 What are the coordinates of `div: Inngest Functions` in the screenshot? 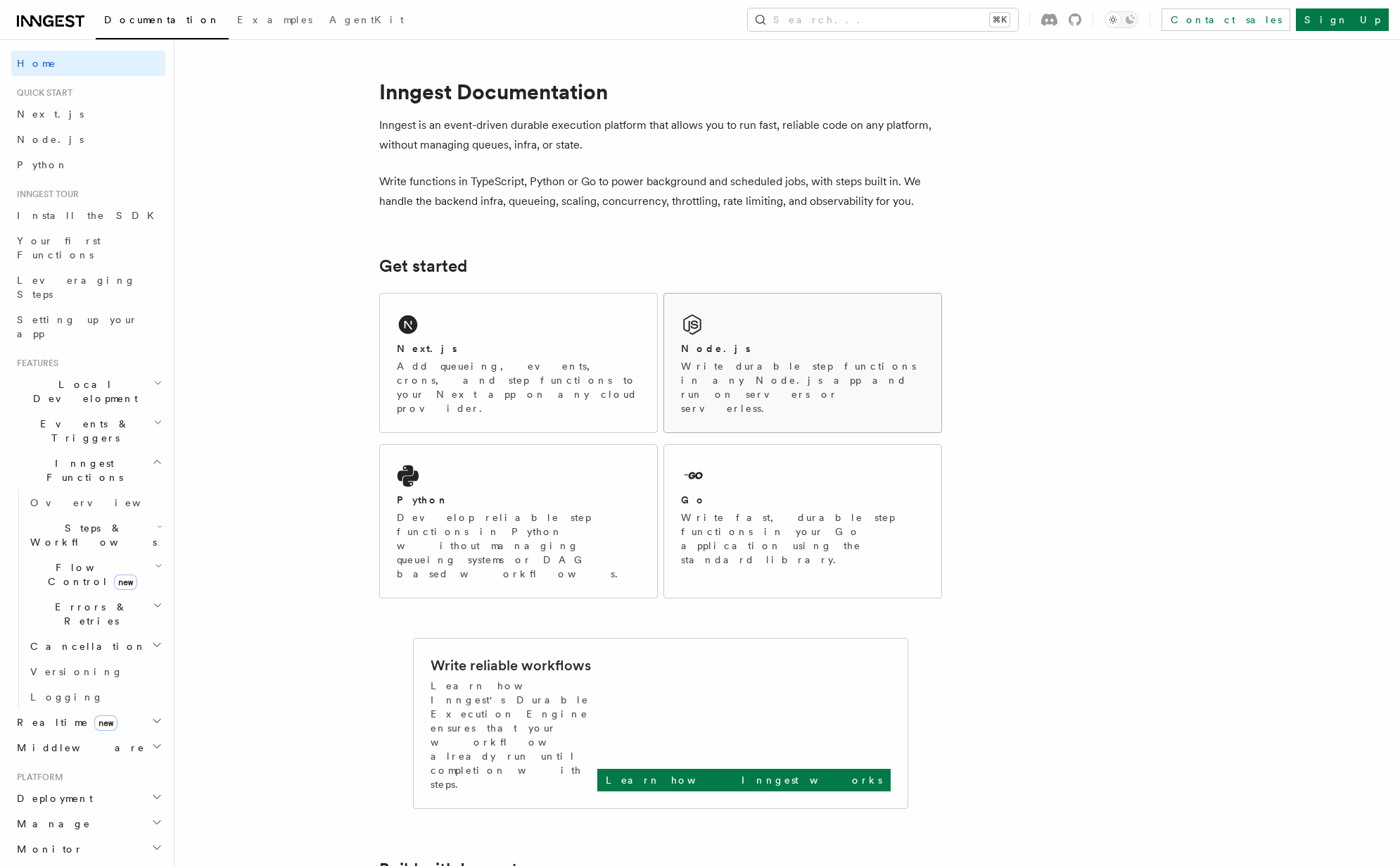 It's located at (88, 600).